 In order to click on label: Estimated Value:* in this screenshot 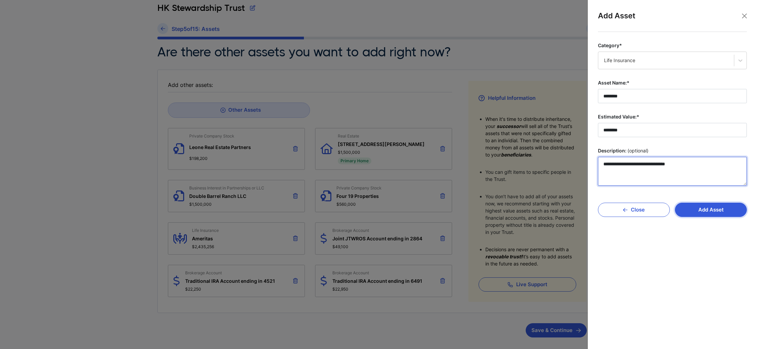, I will do `click(673, 117)`.